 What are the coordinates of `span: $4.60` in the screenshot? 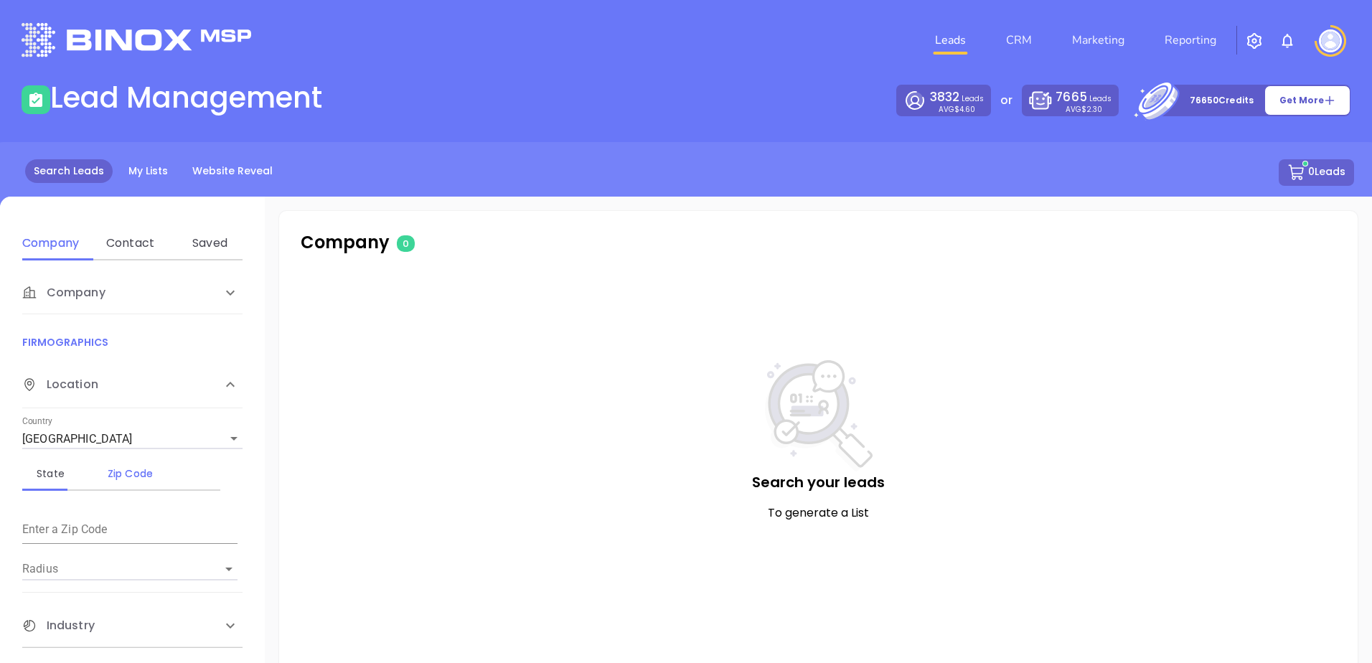 It's located at (964, 109).